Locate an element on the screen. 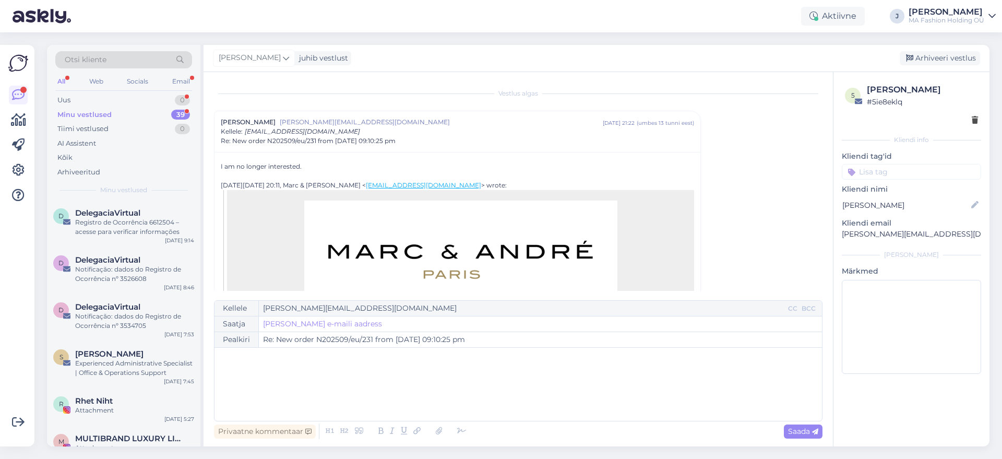 This screenshot has height=459, width=1002. span: Shibu Krishnan is located at coordinates (109, 354).